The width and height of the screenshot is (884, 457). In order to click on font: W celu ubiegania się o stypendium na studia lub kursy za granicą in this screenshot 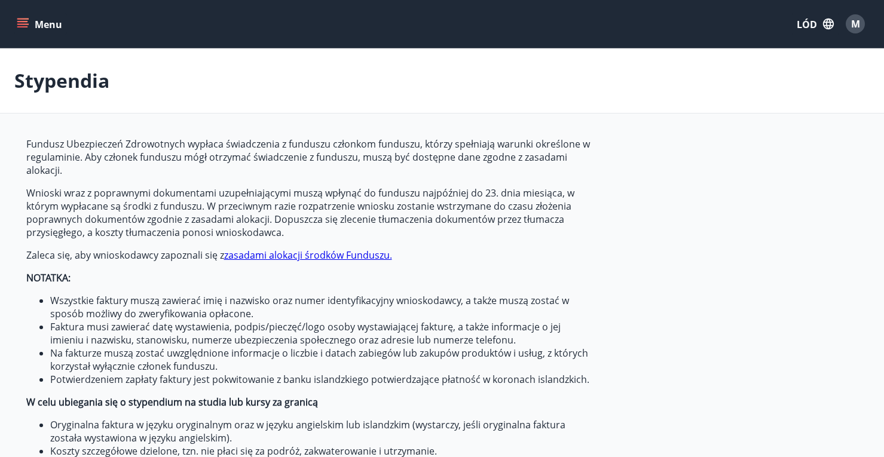, I will do `click(172, 402)`.